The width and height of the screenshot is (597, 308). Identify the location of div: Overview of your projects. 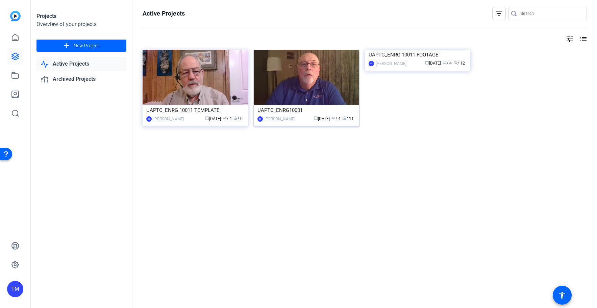
(81, 24).